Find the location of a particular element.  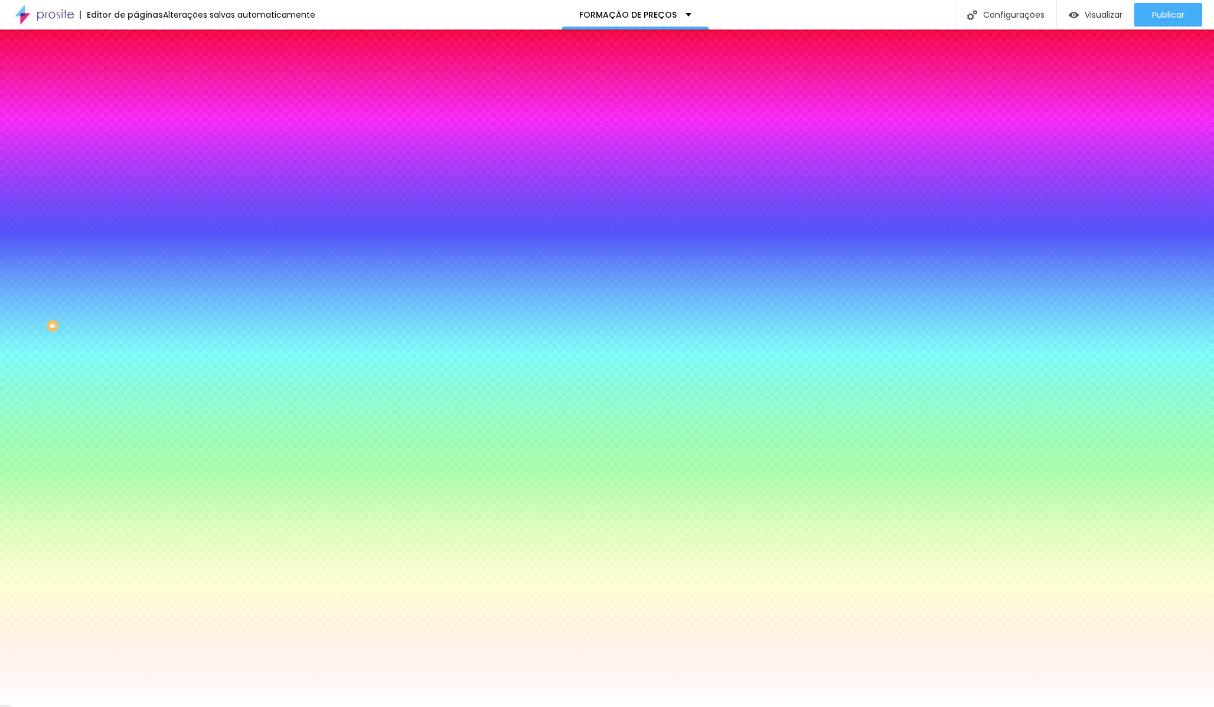

button: Visualizar is located at coordinates (1095, 15).